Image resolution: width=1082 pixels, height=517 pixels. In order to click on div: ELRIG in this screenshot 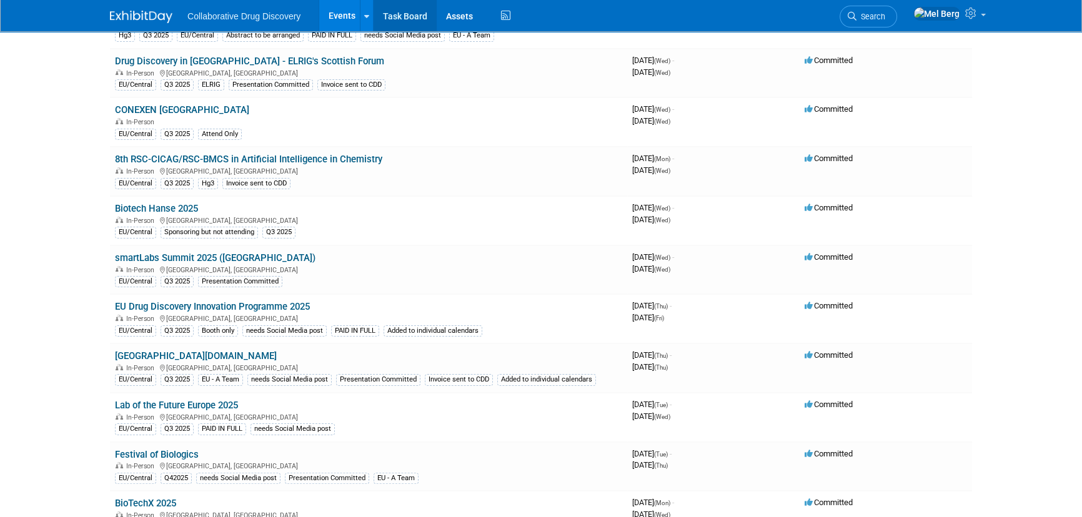, I will do `click(211, 85)`.